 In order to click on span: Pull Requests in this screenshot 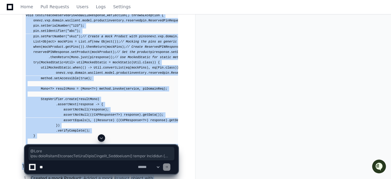, I will do `click(55, 7)`.